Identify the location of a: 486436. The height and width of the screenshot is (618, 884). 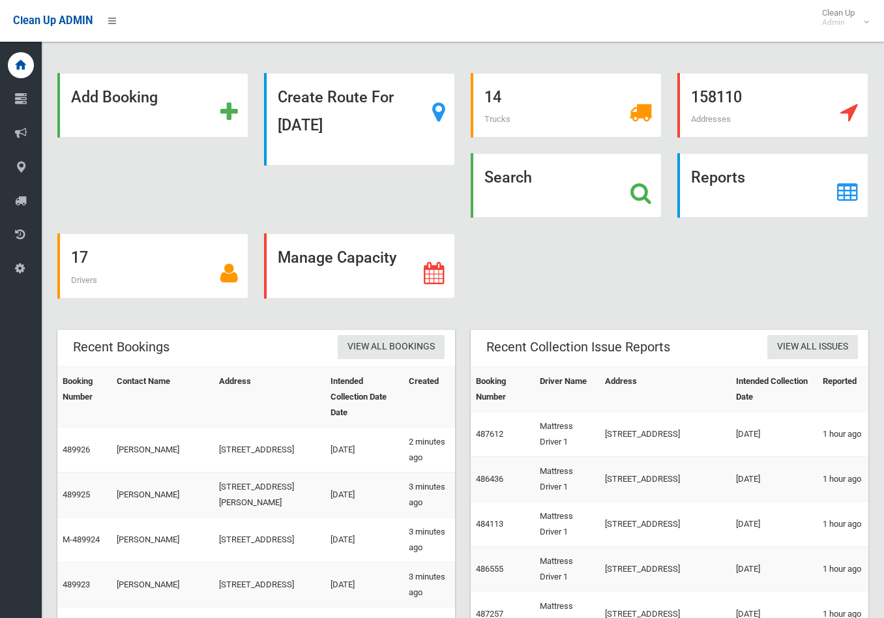
(489, 478).